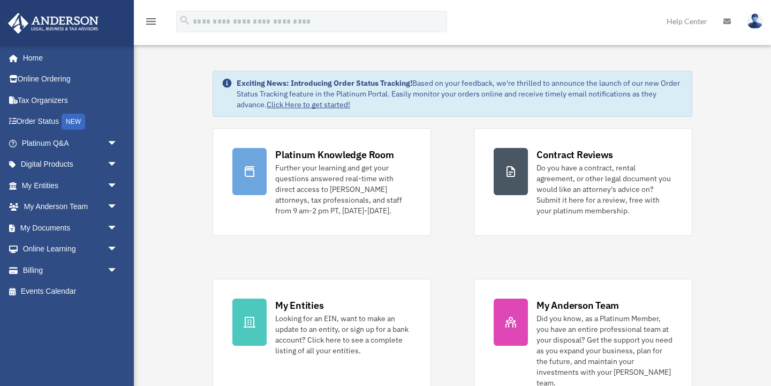 The width and height of the screenshot is (771, 386). What do you see at coordinates (71, 291) in the screenshot?
I see `a: Events Calendar` at bounding box center [71, 291].